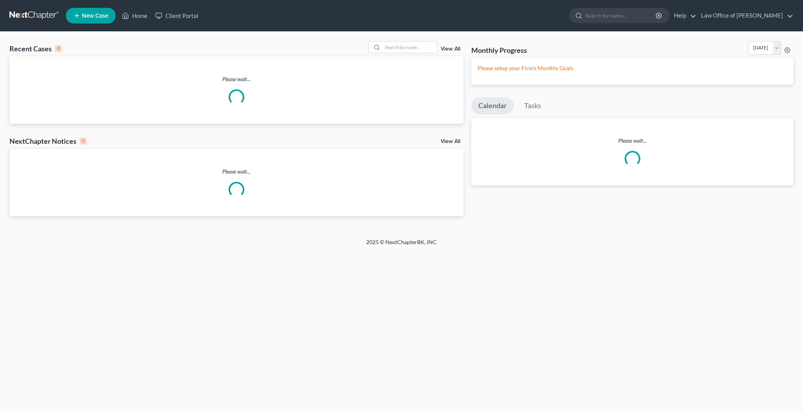 The width and height of the screenshot is (803, 411). What do you see at coordinates (683, 16) in the screenshot?
I see `a: Help` at bounding box center [683, 16].